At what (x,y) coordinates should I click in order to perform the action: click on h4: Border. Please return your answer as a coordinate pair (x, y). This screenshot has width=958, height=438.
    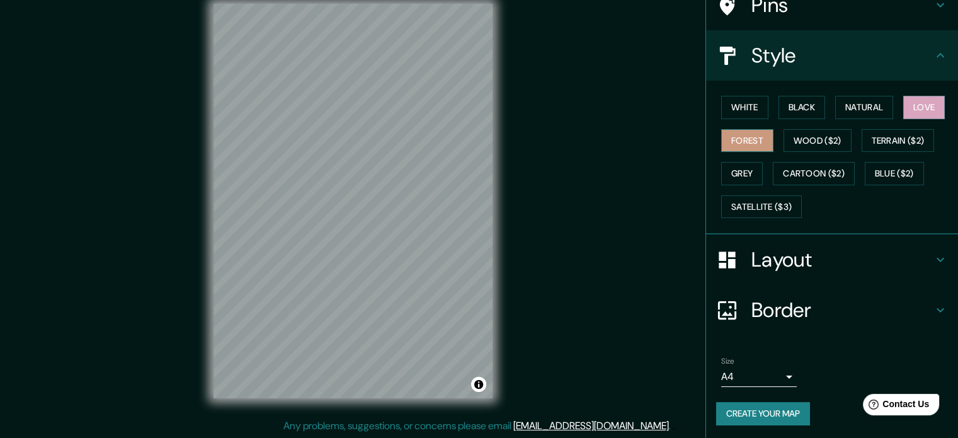
    Looking at the image, I should click on (842, 310).